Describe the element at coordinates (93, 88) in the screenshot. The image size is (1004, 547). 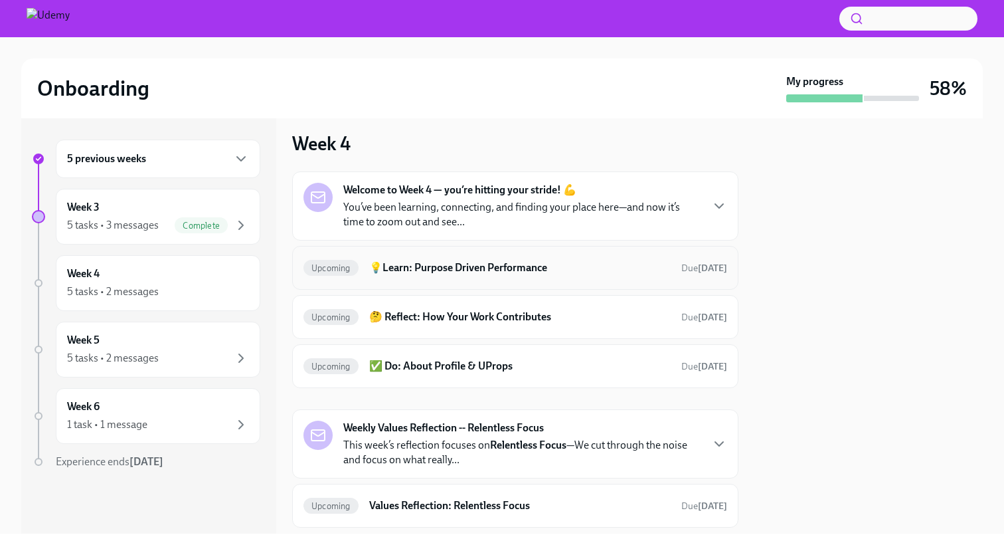
I see `h2: Onboarding` at that location.